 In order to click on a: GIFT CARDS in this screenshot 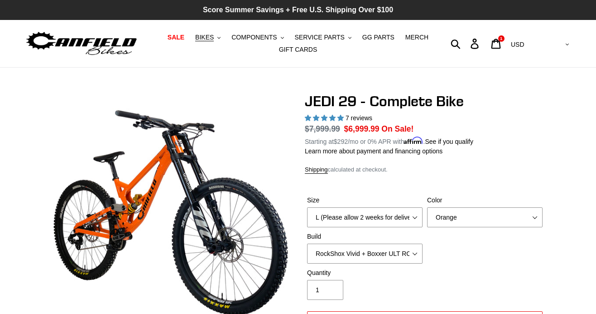, I will do `click(298, 49)`.